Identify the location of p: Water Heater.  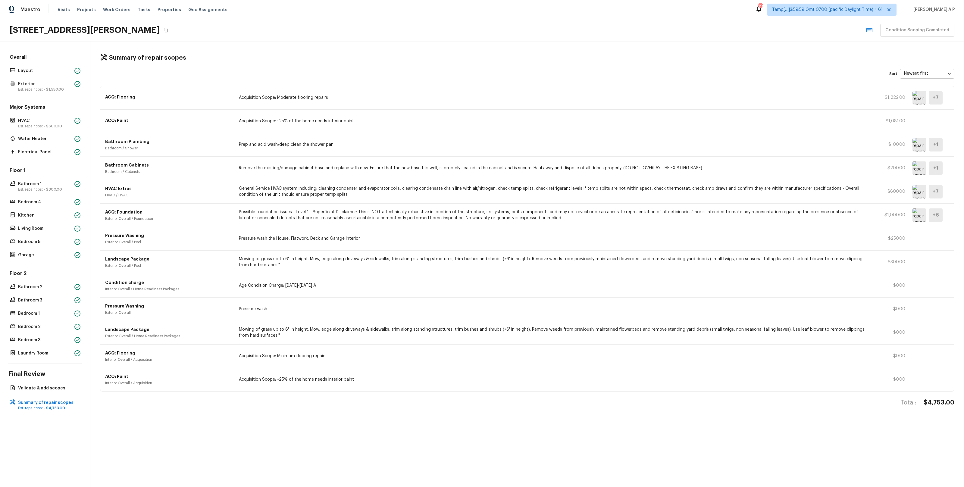
(45, 139).